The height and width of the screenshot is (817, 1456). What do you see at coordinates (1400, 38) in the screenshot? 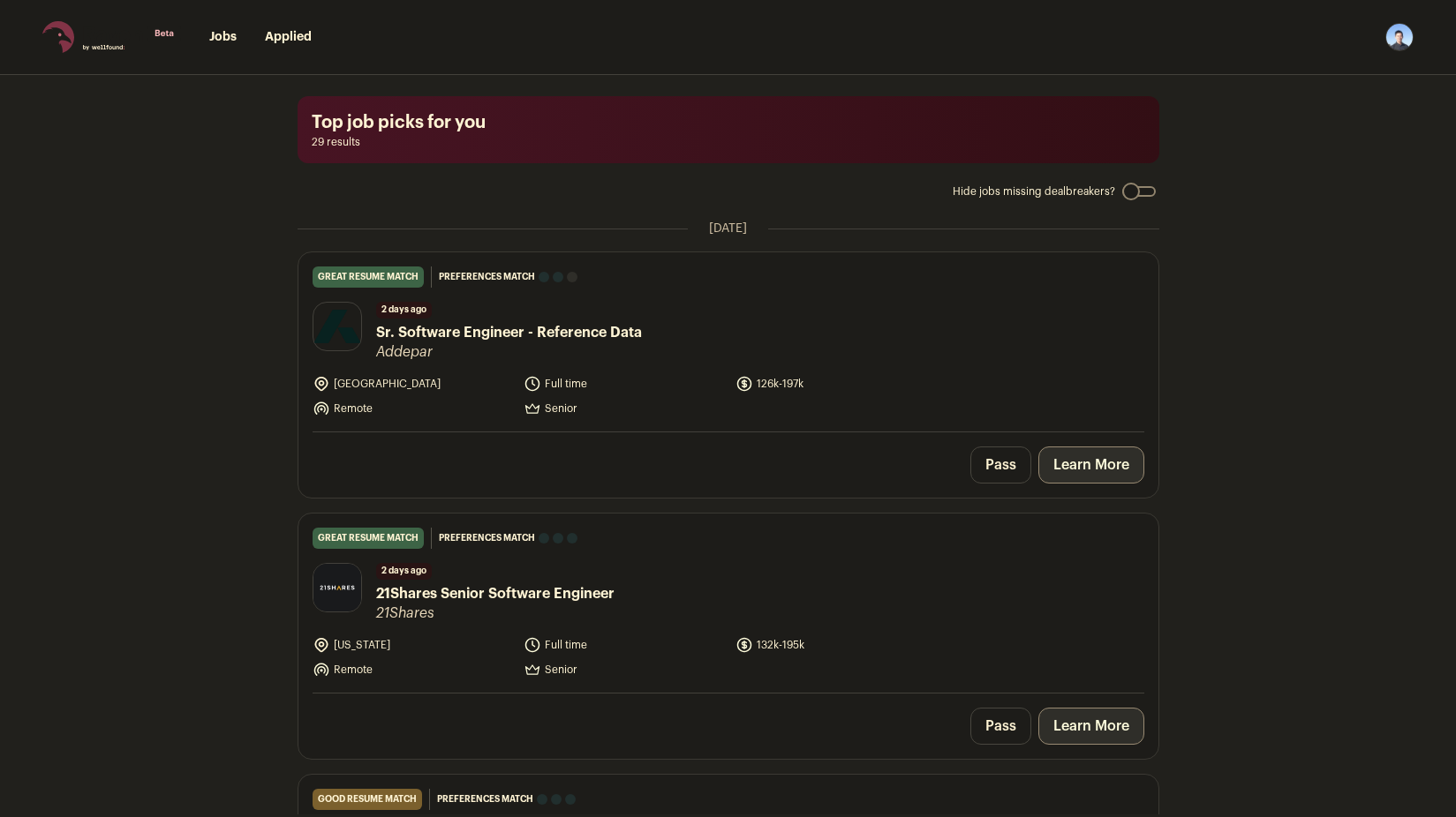
I see `img: 10600165-medium_jpg` at bounding box center [1400, 38].